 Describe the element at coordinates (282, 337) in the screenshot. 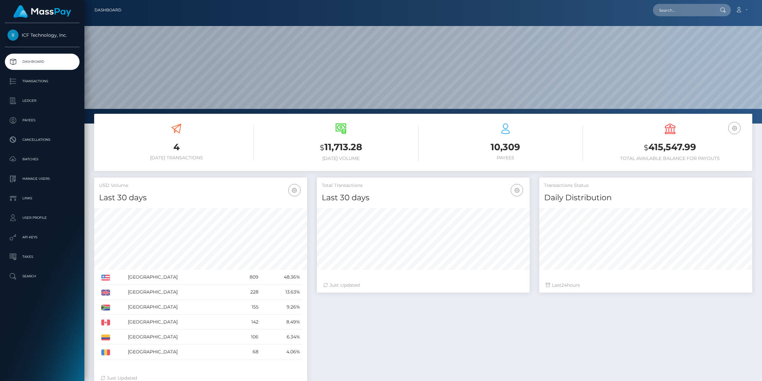

I see `td: 6.34%` at that location.